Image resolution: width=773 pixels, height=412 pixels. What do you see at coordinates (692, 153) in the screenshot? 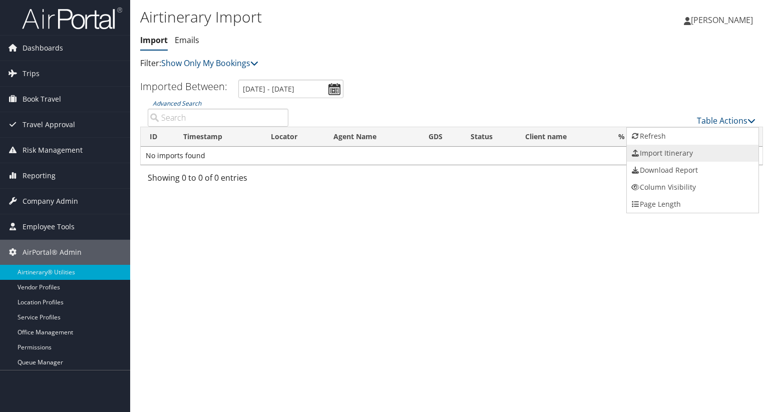
I see `a: Import Itinerary` at bounding box center [692, 153].